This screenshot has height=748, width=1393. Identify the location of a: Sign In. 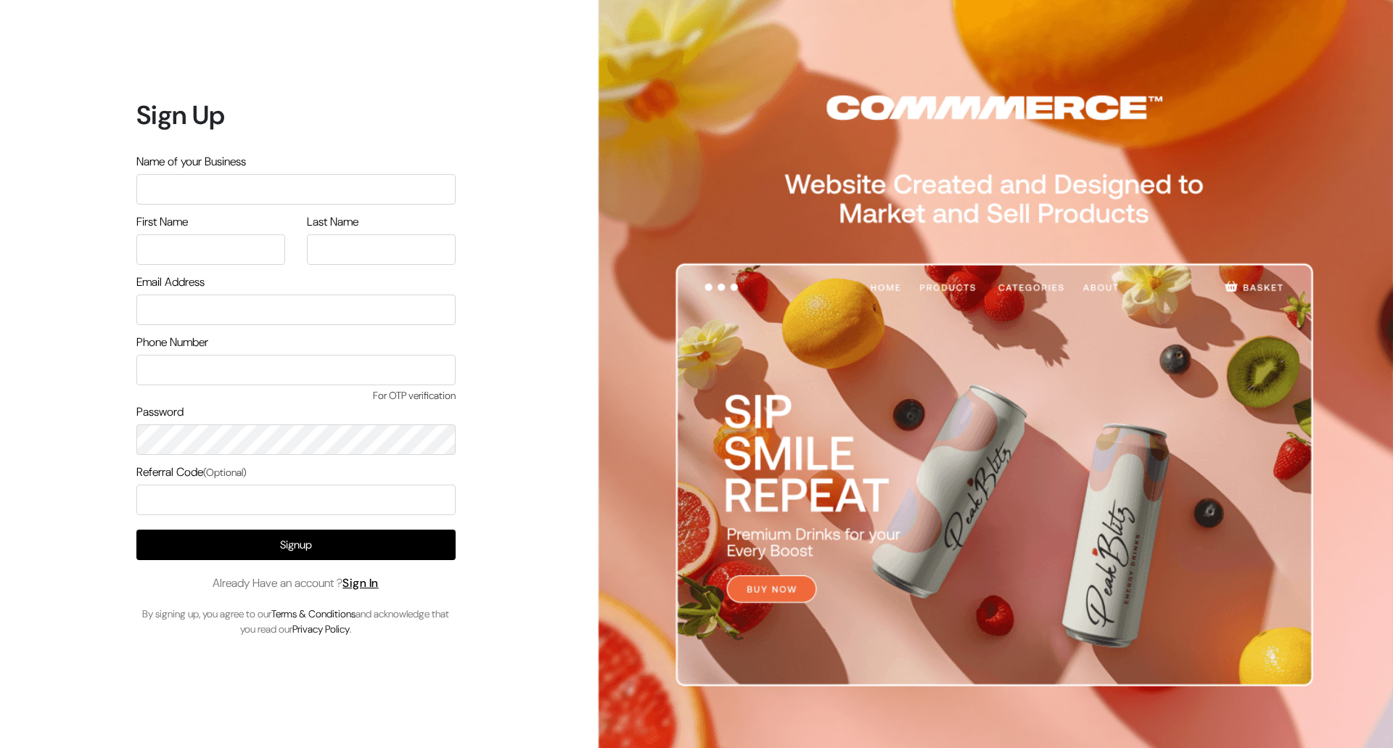
(361, 583).